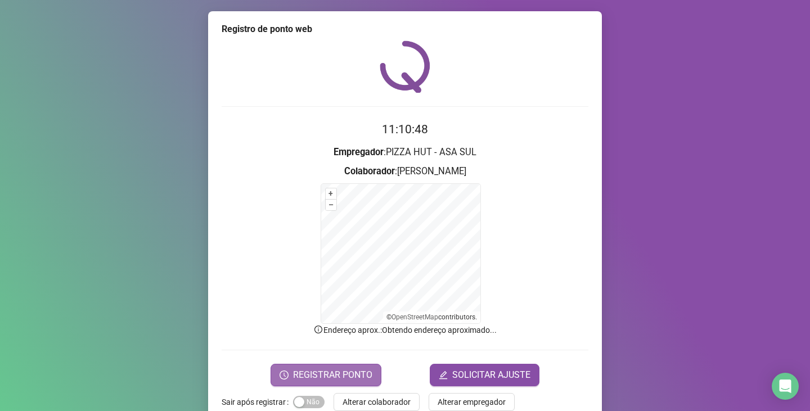 The width and height of the screenshot is (810, 411). What do you see at coordinates (472, 402) in the screenshot?
I see `button: Alterar empregador` at bounding box center [472, 402].